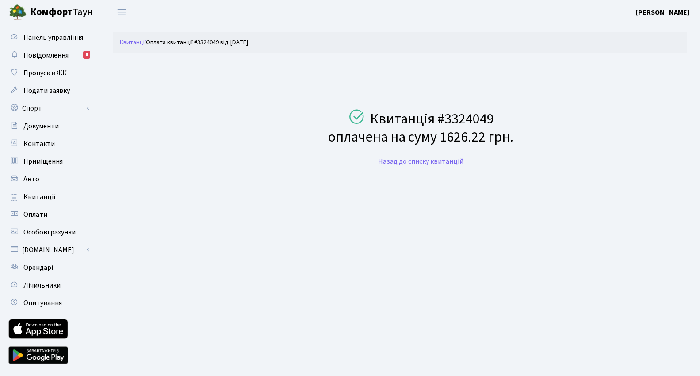 The image size is (700, 376). Describe the element at coordinates (87, 55) in the screenshot. I see `div: 8` at that location.